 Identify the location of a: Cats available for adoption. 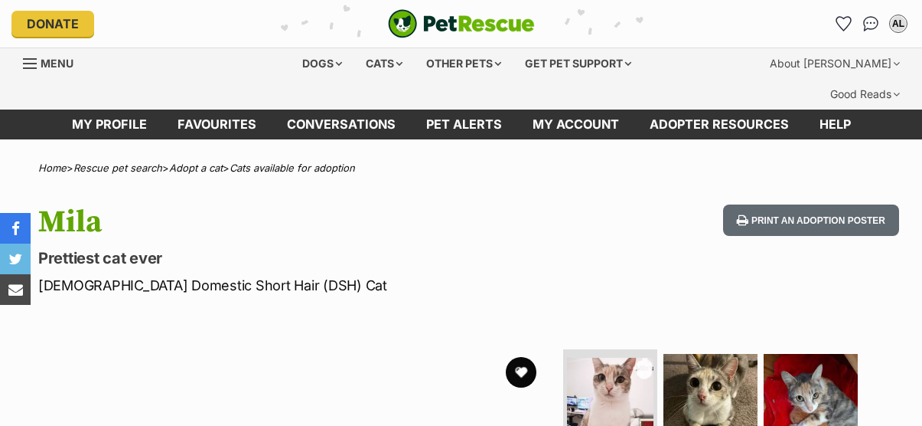
(292, 168).